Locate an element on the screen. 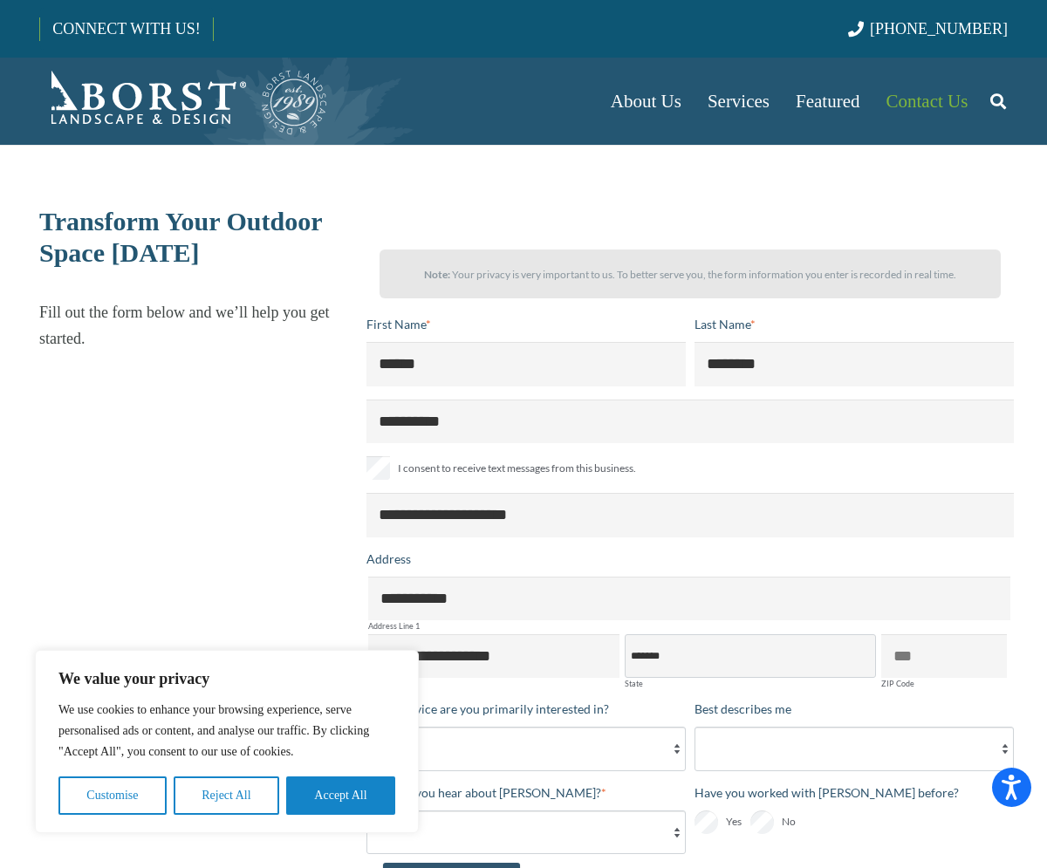 This screenshot has width=1047, height=868. span: What service are you primarily interested in? is located at coordinates (488, 708).